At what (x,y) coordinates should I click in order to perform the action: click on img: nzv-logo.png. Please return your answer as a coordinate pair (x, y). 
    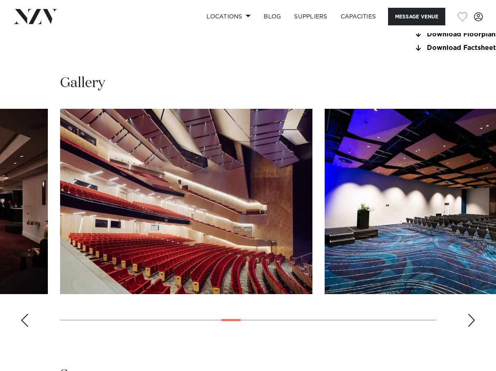
    Looking at the image, I should click on (35, 16).